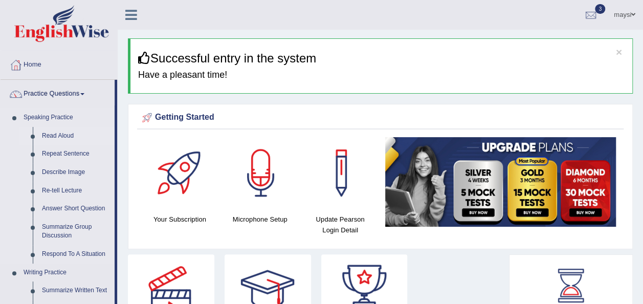  I want to click on a: Summarize Written Text, so click(76, 291).